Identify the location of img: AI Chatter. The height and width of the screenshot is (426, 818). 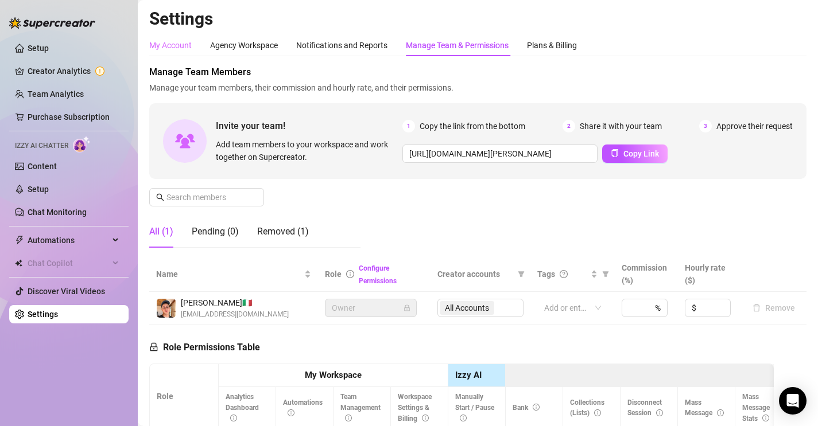
(81, 144).